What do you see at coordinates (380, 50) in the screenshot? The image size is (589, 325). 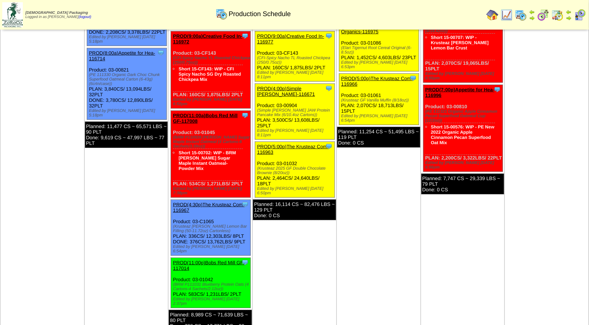 I see `div: (Elari Tigernut Root Cereal Original (6-8.5oz))` at bounding box center [380, 50].